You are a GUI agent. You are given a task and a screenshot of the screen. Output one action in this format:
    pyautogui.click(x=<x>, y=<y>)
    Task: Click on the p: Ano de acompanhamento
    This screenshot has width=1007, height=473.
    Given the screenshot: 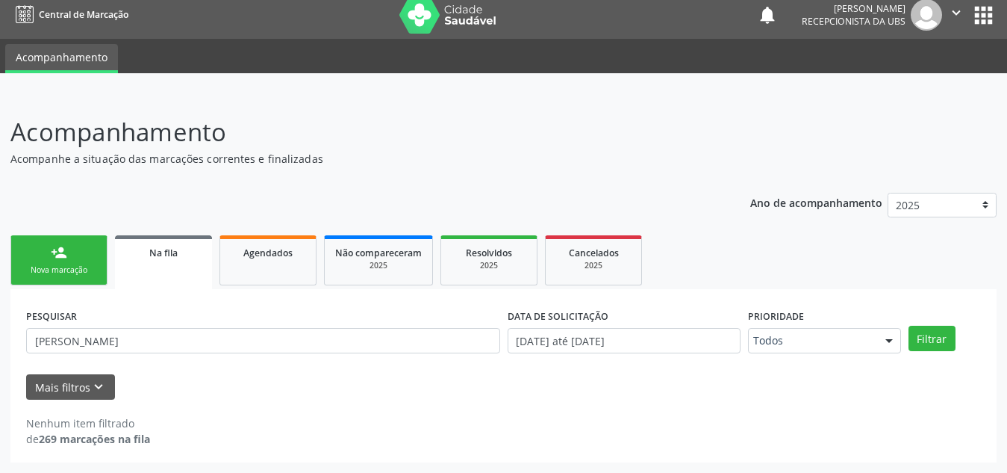 What is the action you would take?
    pyautogui.click(x=816, y=202)
    